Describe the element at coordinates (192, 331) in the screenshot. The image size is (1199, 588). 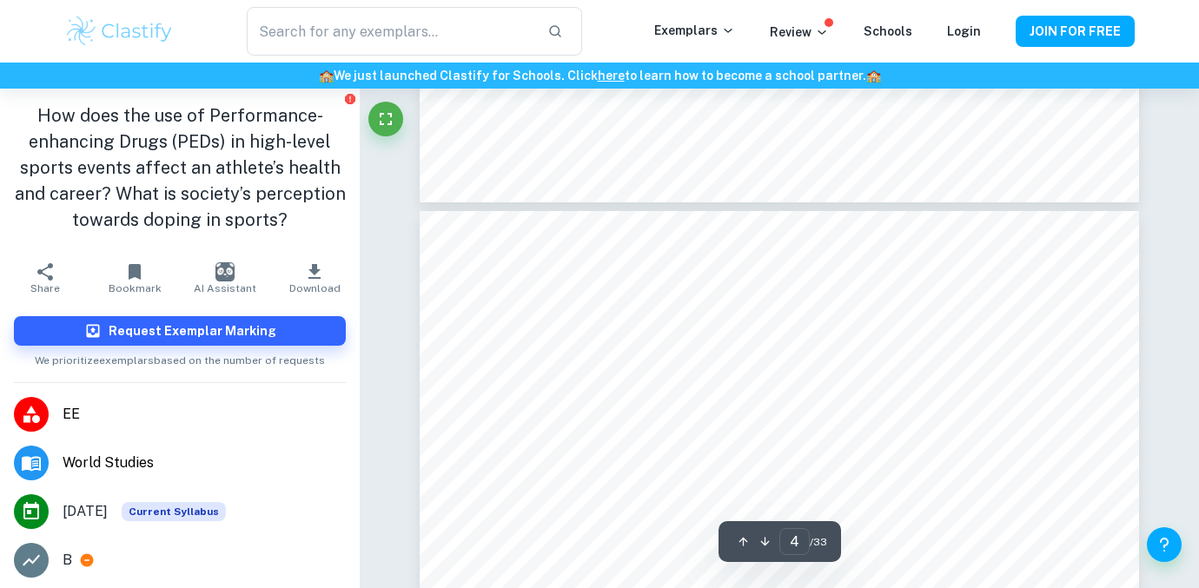
I see `h6: Request Exemplar Marking` at that location.